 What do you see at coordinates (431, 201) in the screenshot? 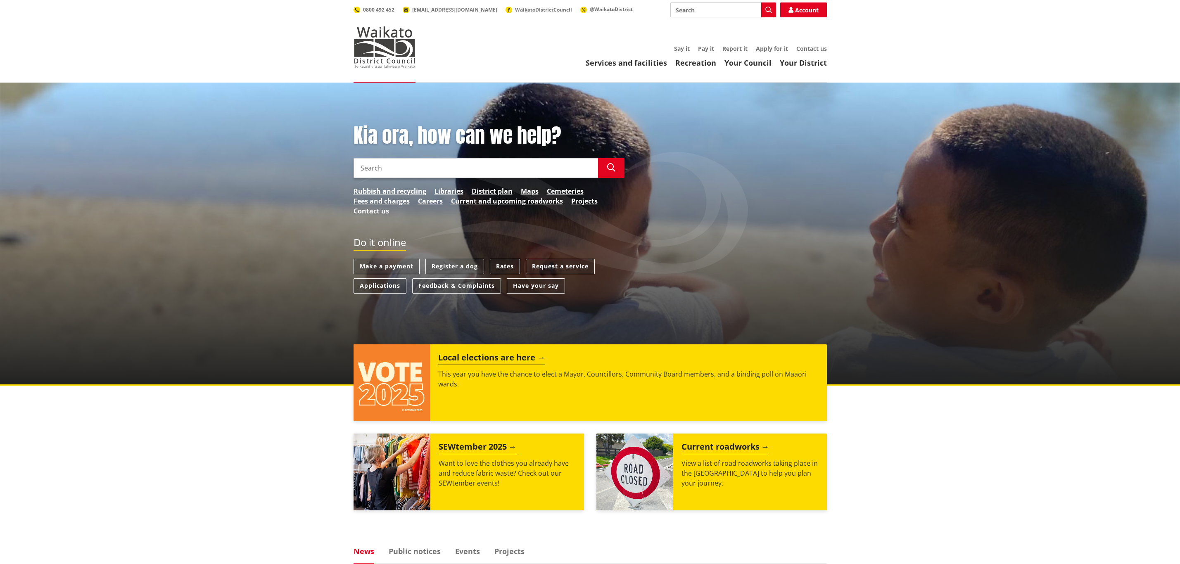
I see `a: Careers` at bounding box center [431, 201].